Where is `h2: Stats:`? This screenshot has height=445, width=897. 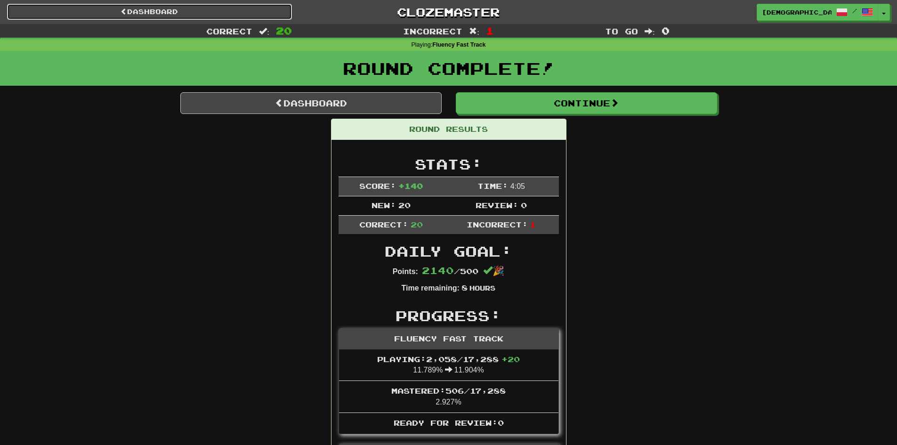
h2: Stats: is located at coordinates (449, 164).